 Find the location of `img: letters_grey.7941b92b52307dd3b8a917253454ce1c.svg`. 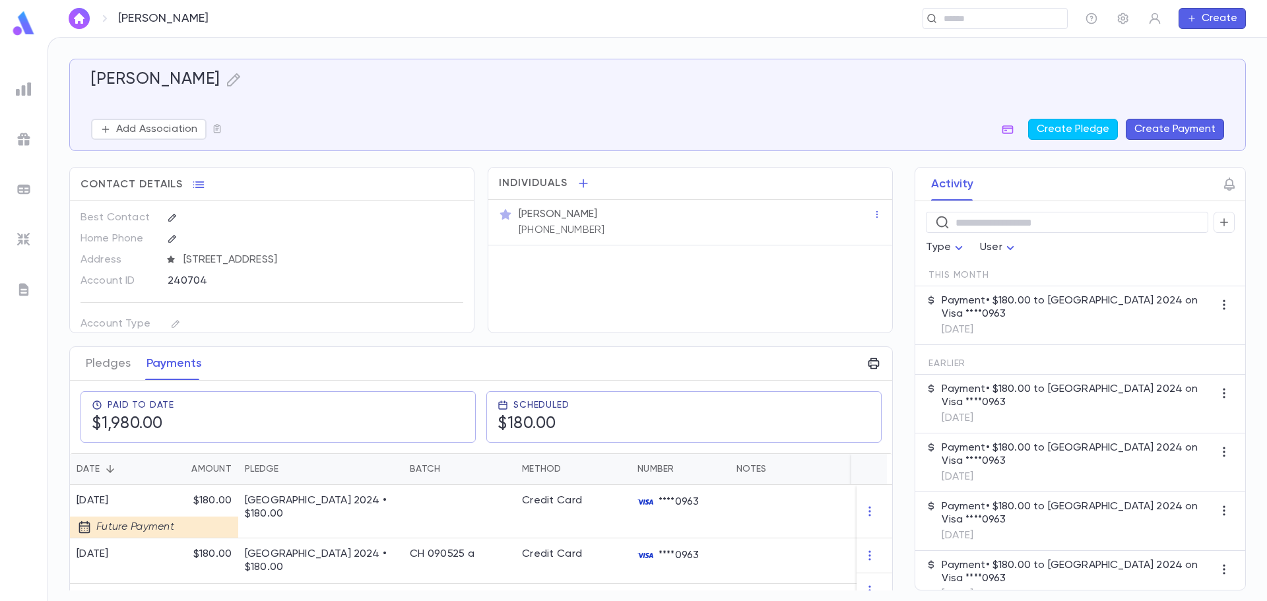

img: letters_grey.7941b92b52307dd3b8a917253454ce1c.svg is located at coordinates (24, 290).